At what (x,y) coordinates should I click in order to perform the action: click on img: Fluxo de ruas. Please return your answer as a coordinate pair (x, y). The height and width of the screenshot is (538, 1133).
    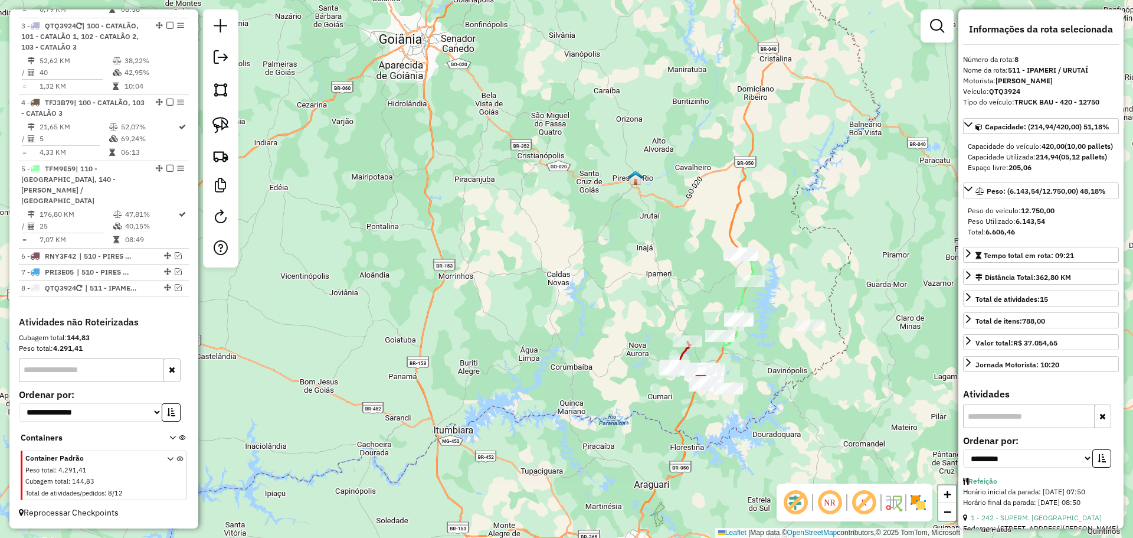
    Looking at the image, I should click on (894, 502).